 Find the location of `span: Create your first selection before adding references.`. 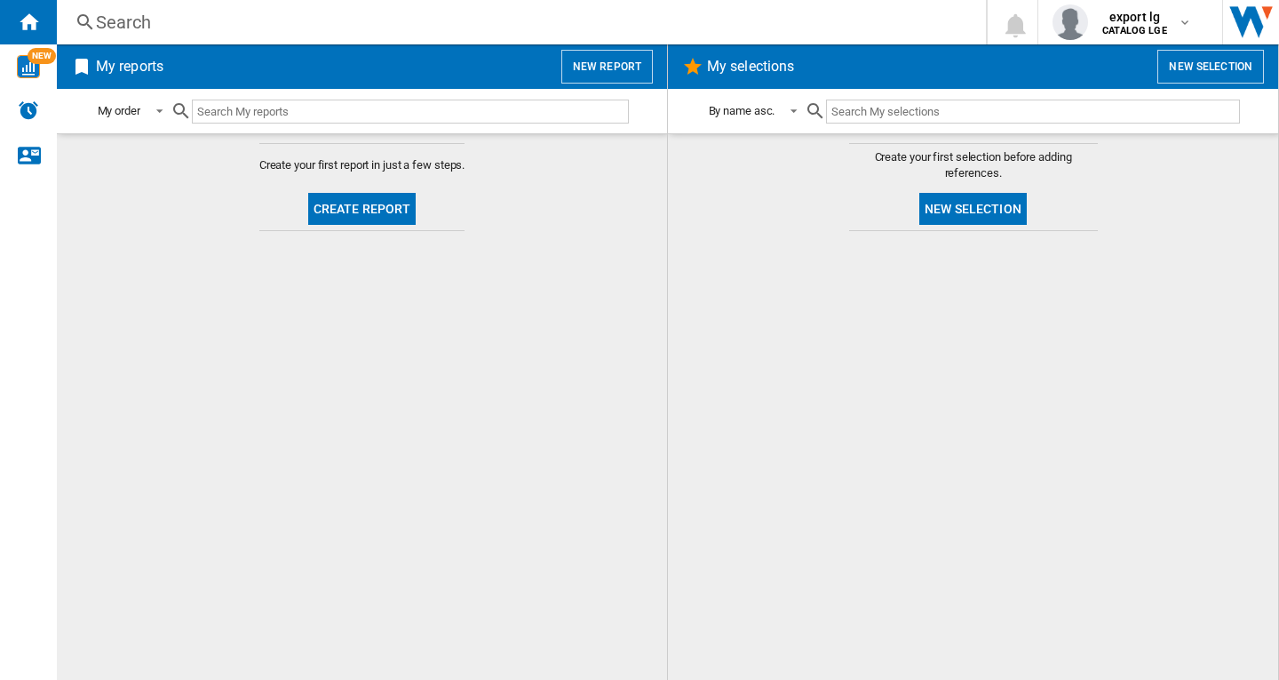

span: Create your first selection before adding references. is located at coordinates (974, 165).